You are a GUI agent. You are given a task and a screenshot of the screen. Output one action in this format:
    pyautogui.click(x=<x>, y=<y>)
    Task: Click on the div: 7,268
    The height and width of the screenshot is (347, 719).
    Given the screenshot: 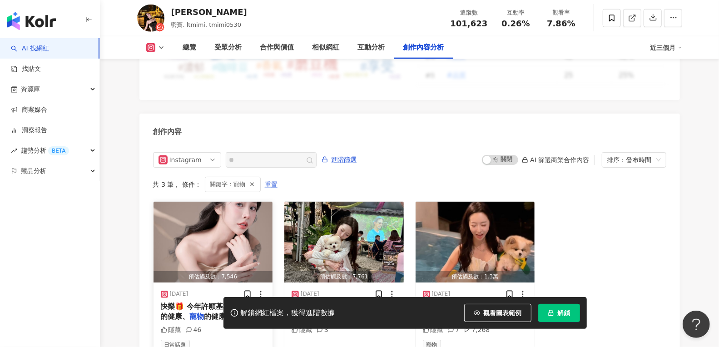 What is the action you would take?
    pyautogui.click(x=477, y=330)
    